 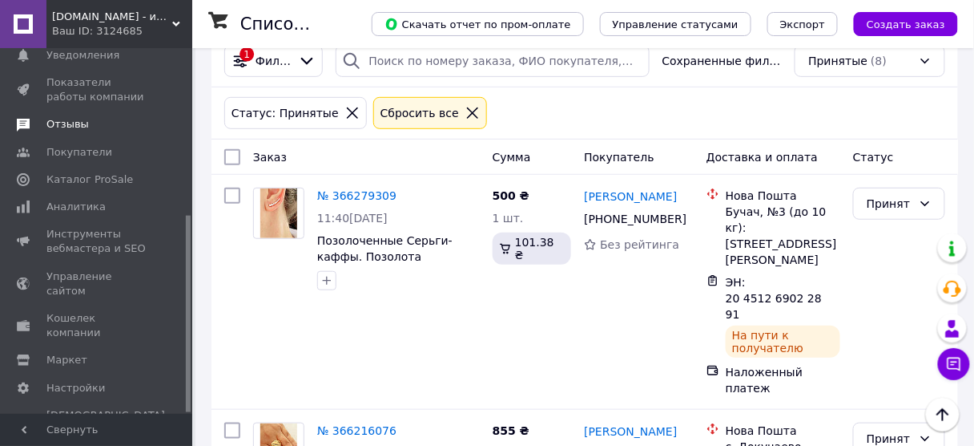 I want to click on span: prikrasy.shop - интернет магазин украшений, so click(x=112, y=17).